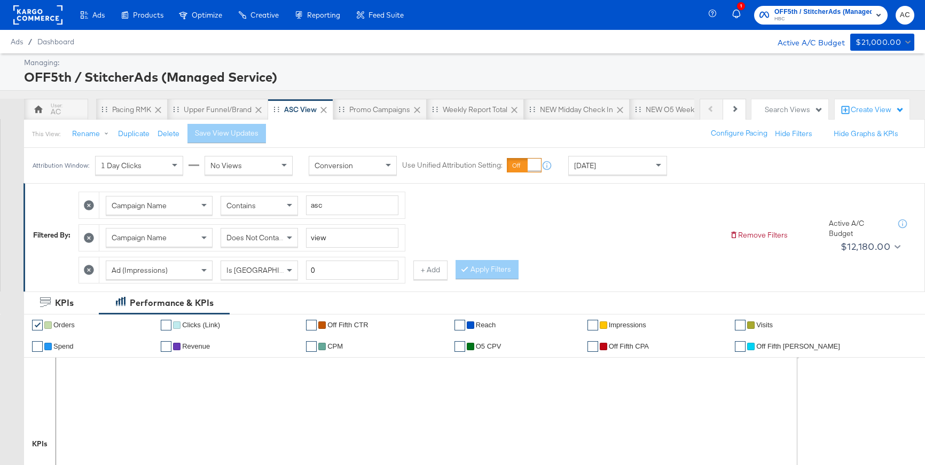  I want to click on div: Performance & KPIs, so click(171, 303).